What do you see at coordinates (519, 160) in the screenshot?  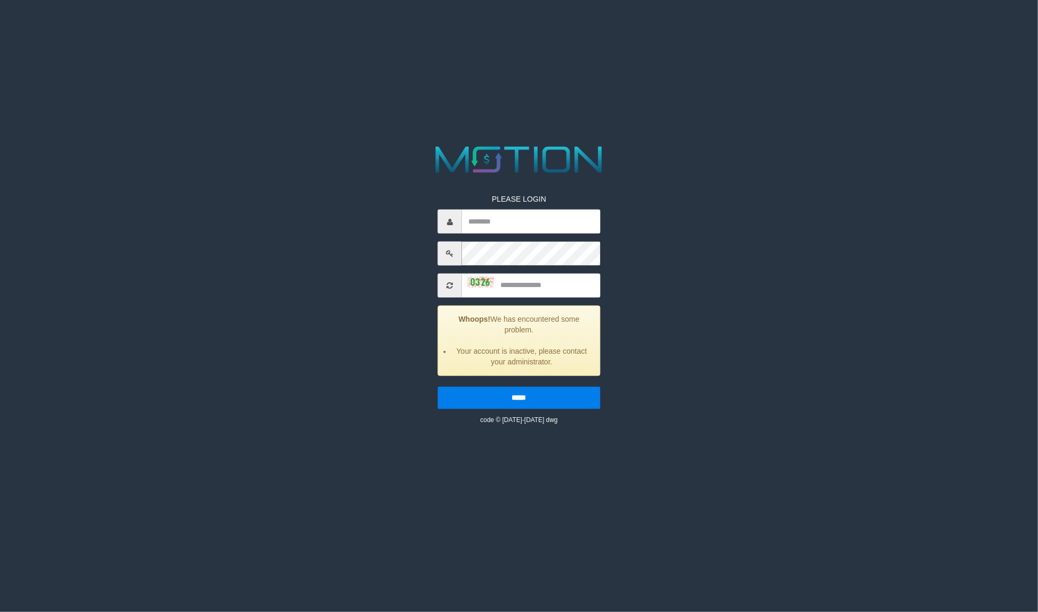 I see `img: MOTION_logo.png` at bounding box center [519, 160].